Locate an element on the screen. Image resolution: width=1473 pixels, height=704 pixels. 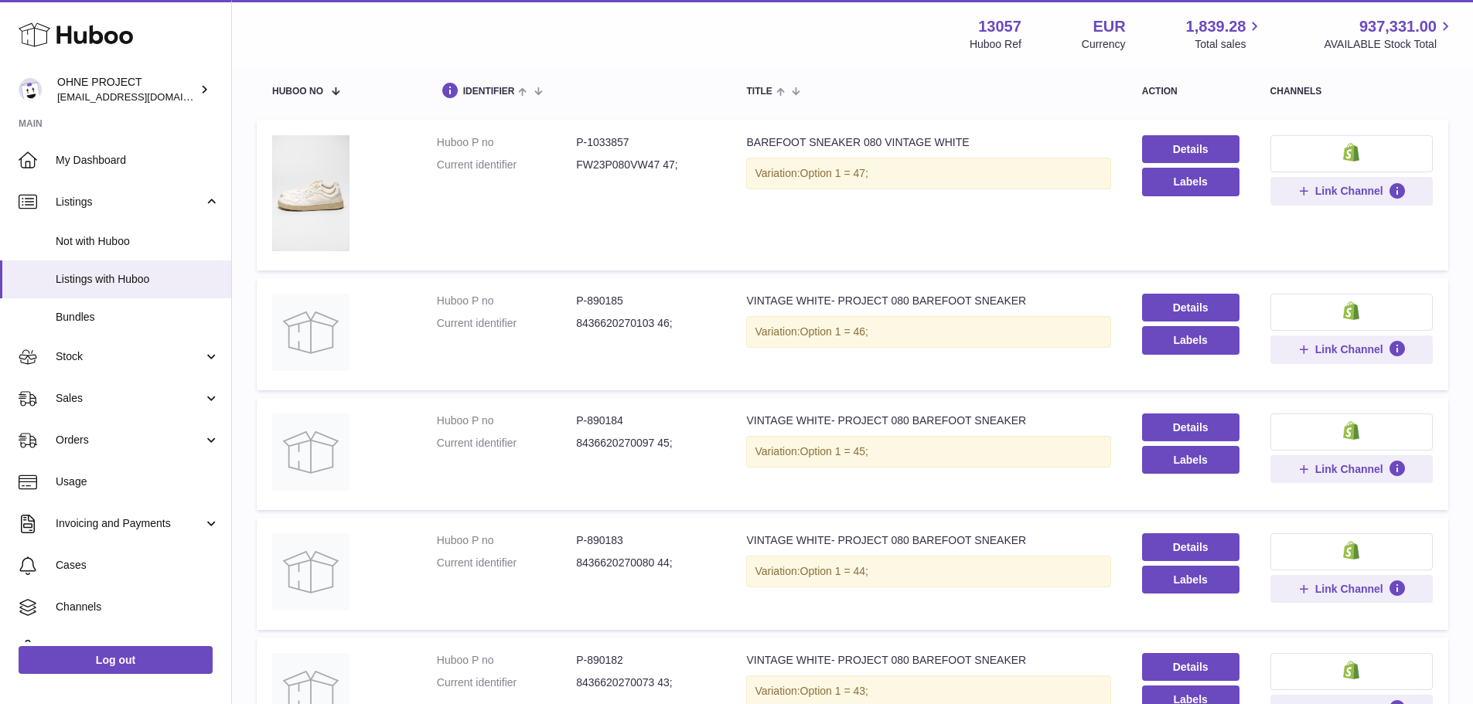
dd: FW23P080VW47 47; is located at coordinates (646, 165).